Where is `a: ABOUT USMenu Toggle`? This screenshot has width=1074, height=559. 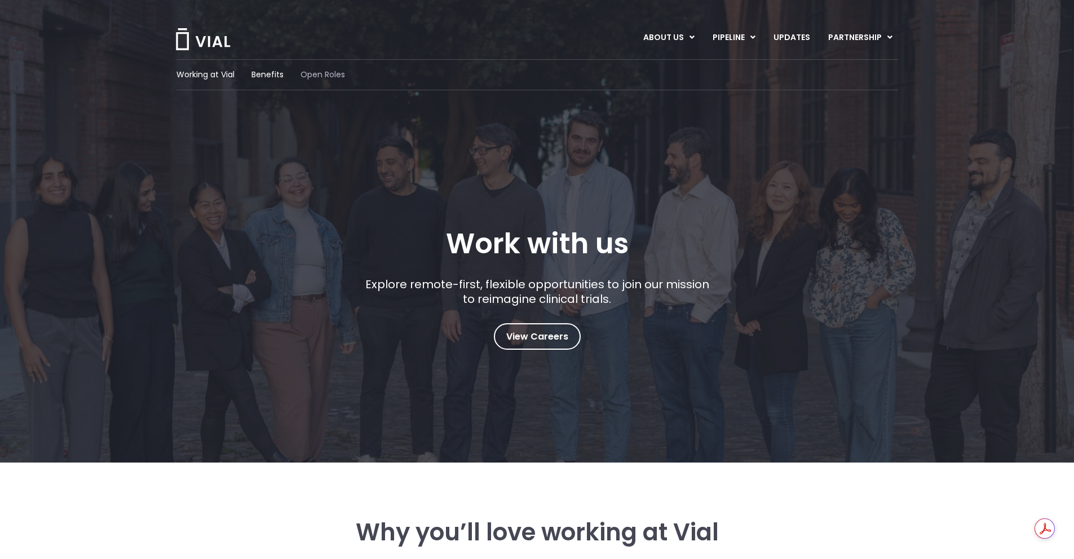 a: ABOUT USMenu Toggle is located at coordinates (669, 38).